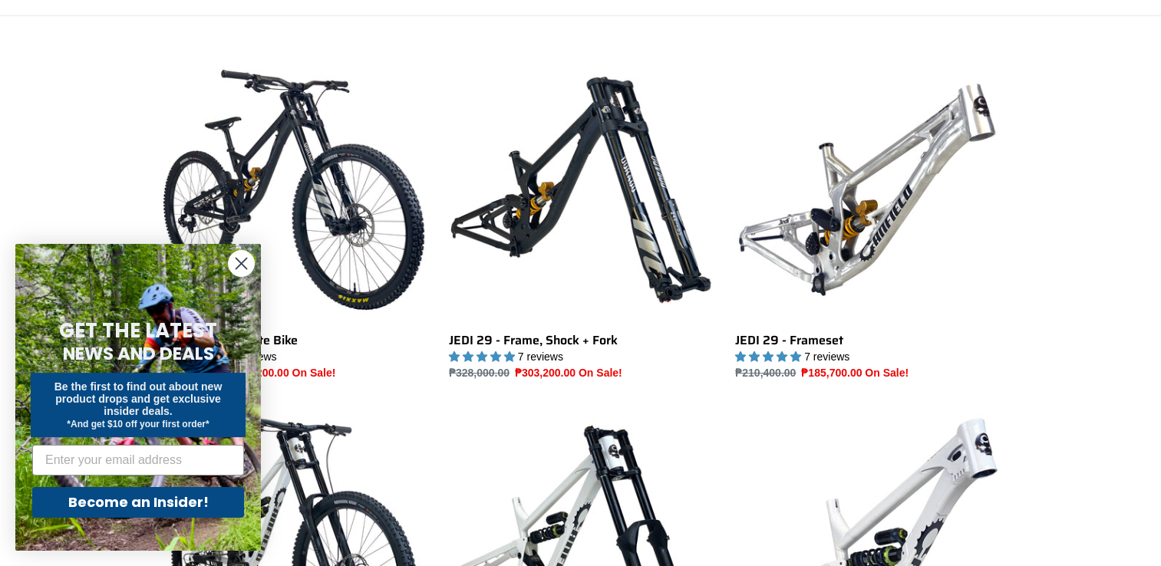  What do you see at coordinates (138, 399) in the screenshot?
I see `span: Be the first to find out about new product drops and get exclusive insider deals.` at bounding box center [138, 399].